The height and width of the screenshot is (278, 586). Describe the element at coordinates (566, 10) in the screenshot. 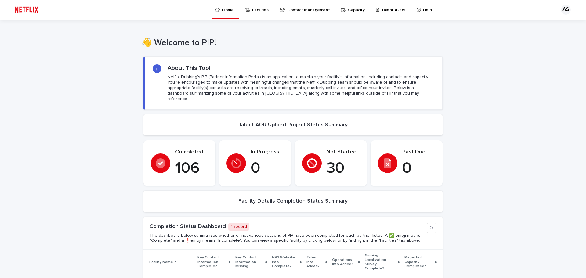

I see `div: AS` at that location.